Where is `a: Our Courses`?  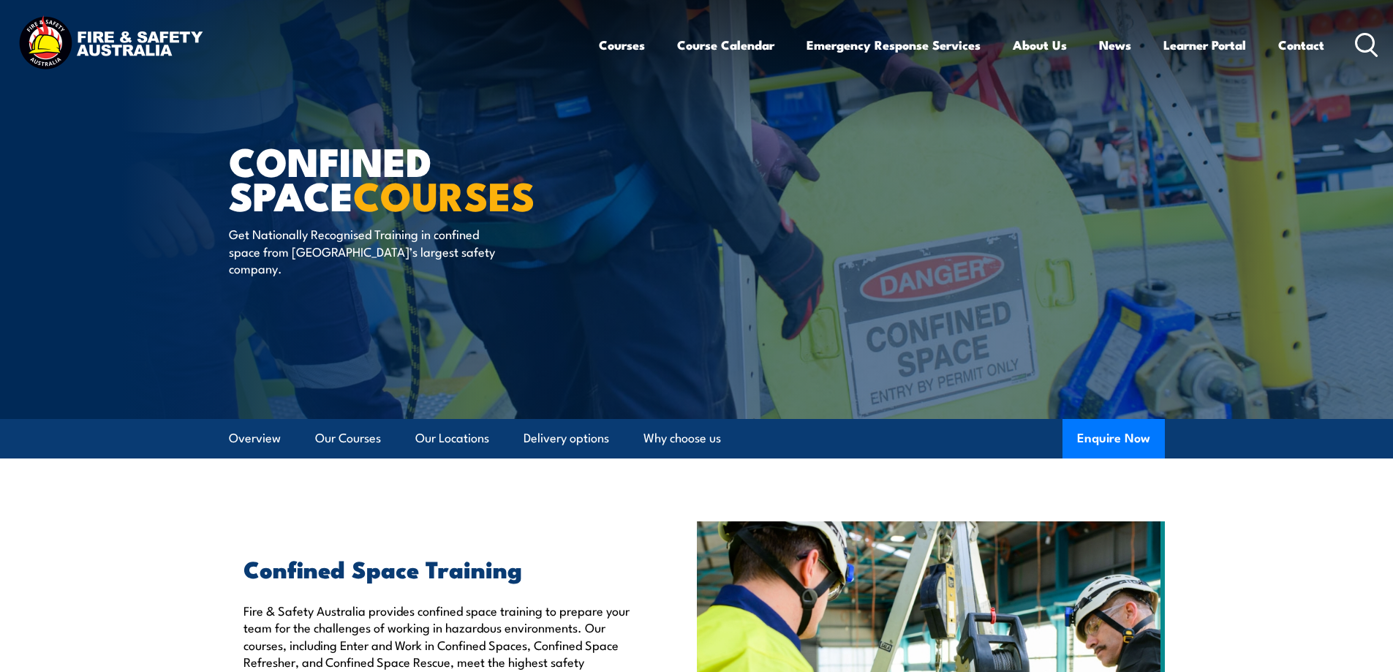
a: Our Courses is located at coordinates (348, 438).